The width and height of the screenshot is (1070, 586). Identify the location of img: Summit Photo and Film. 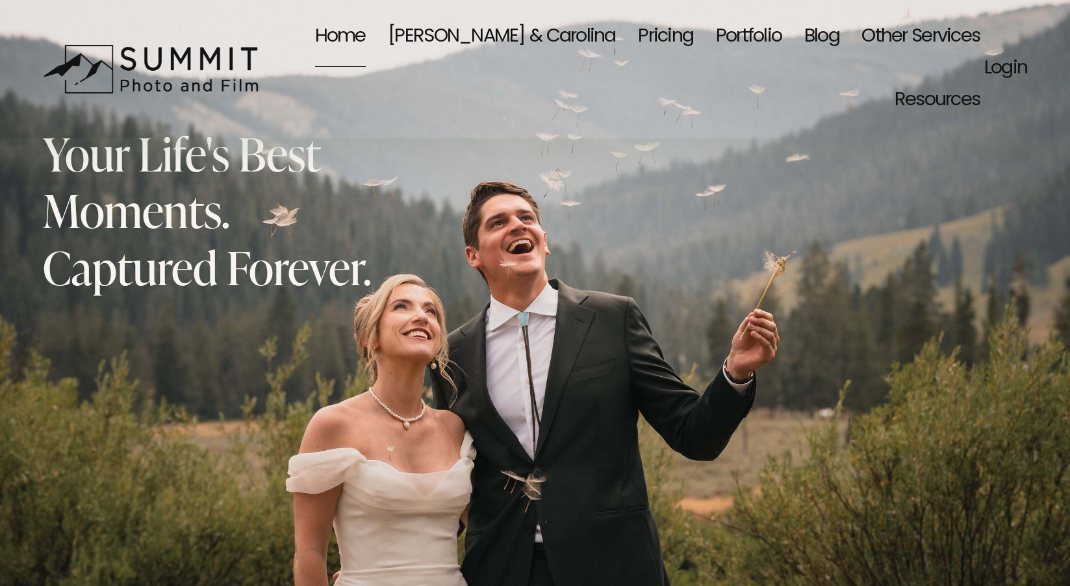
(155, 69).